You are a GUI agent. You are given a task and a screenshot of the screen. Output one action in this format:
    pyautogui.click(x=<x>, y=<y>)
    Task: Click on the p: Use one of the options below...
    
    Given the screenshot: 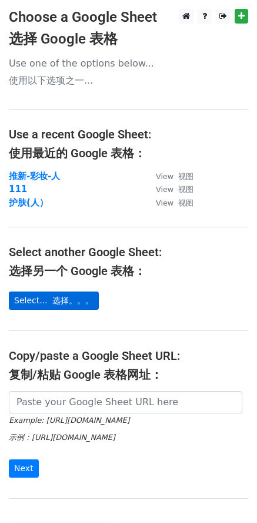 What is the action you would take?
    pyautogui.click(x=128, y=74)
    